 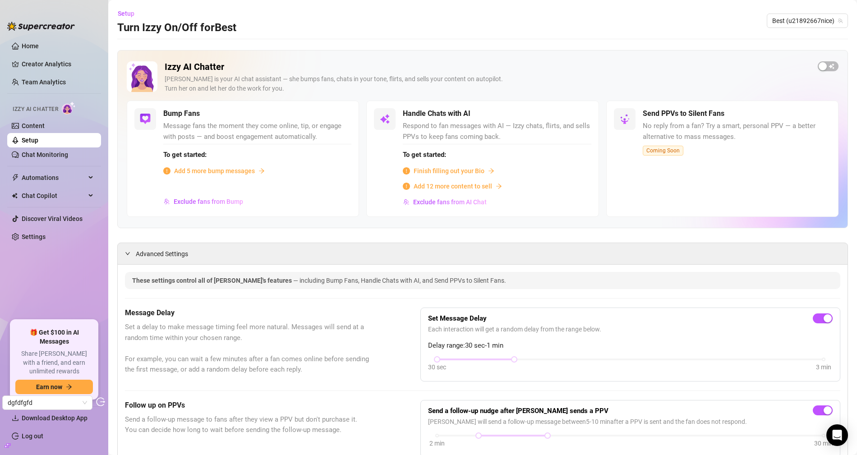 I want to click on h5: Send PPVs to Silent Fans, so click(x=683, y=114).